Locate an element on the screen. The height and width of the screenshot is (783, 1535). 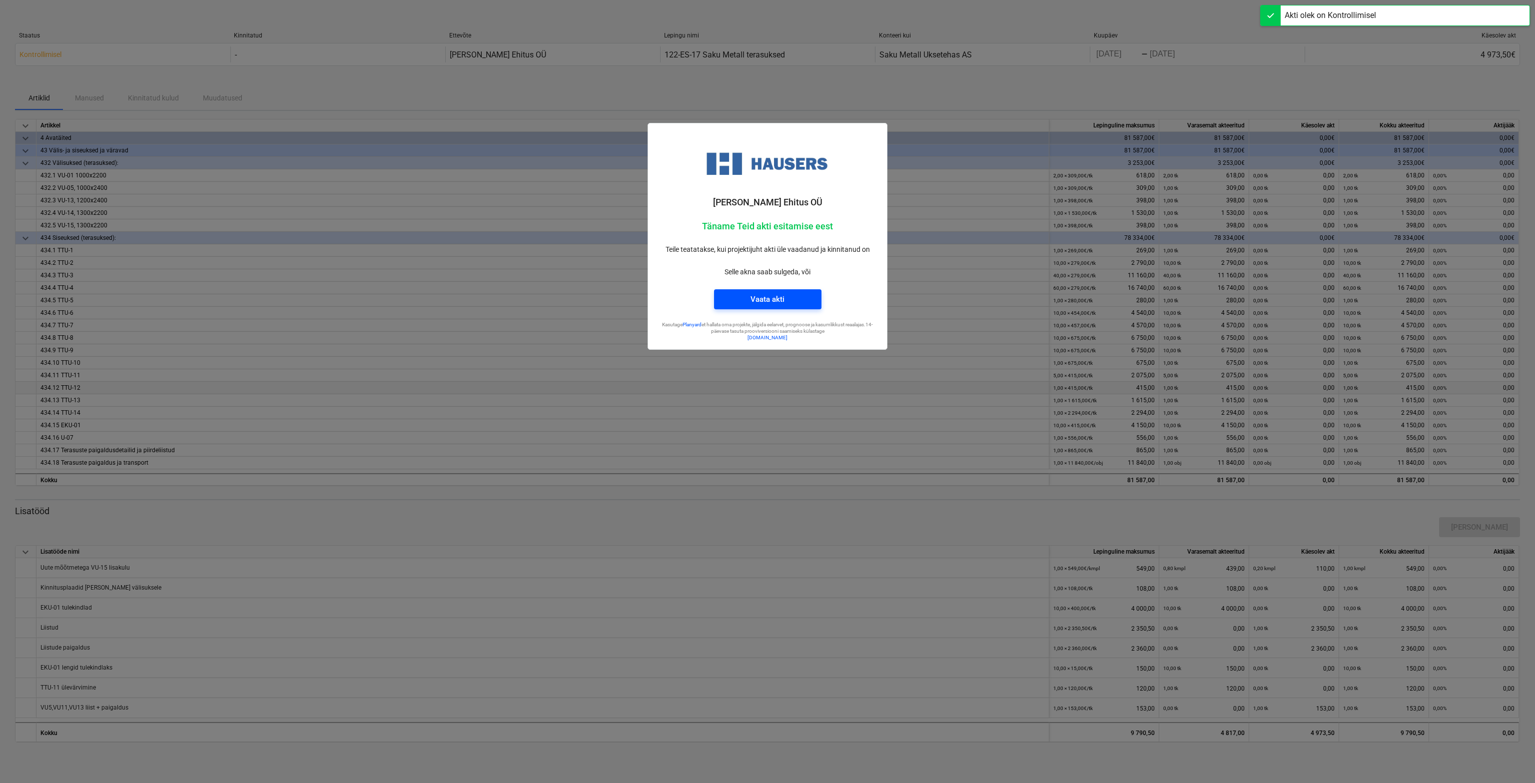
a: Planyard is located at coordinates (692, 324).